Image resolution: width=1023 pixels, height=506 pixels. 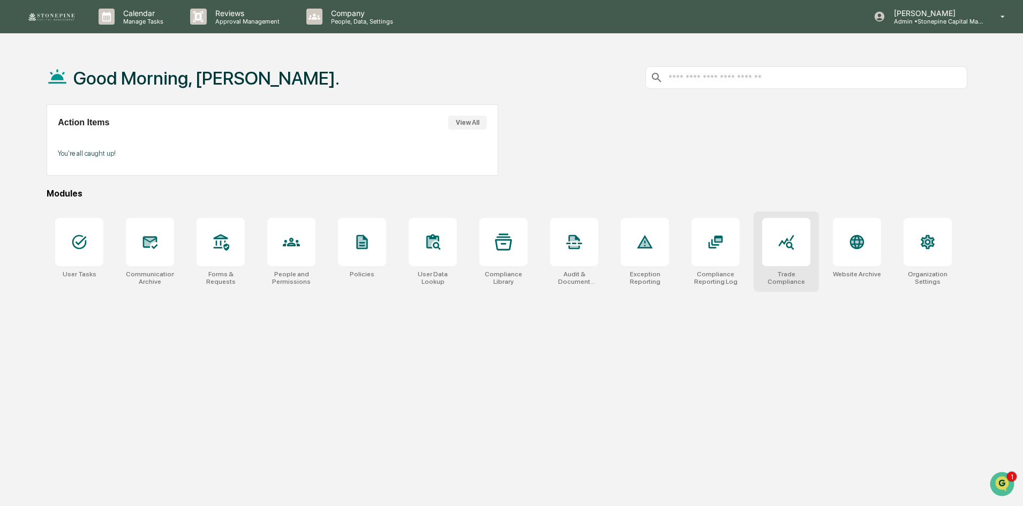 I want to click on div: Compliance Reporting Log, so click(x=716, y=278).